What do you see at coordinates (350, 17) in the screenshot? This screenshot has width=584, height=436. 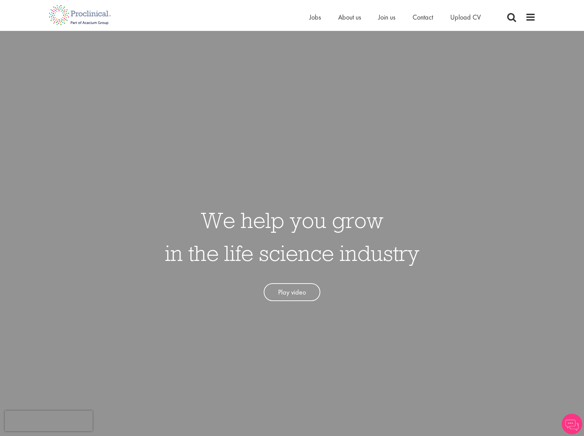 I see `span: About us` at bounding box center [350, 17].